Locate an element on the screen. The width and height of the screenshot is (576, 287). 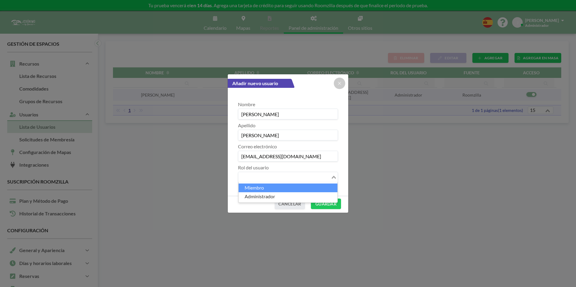
button: GUARDAR is located at coordinates (326, 204).